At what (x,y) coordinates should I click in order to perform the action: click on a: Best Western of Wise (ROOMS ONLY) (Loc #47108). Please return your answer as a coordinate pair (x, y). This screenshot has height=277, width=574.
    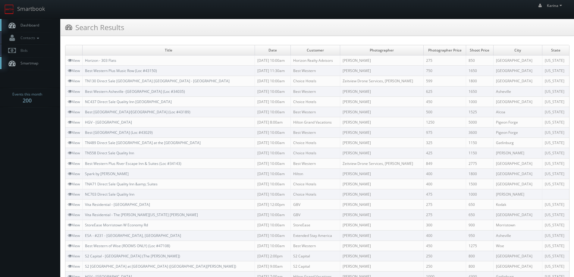
    Looking at the image, I should click on (127, 246).